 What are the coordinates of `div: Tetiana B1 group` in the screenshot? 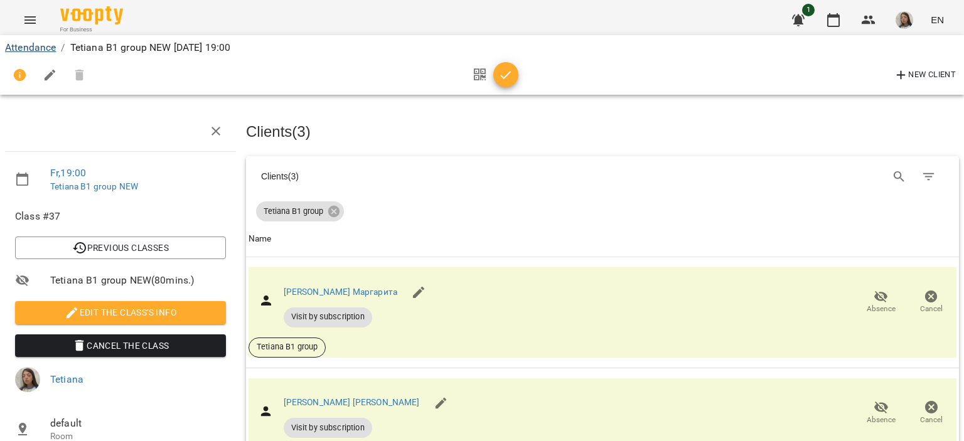 It's located at (300, 211).